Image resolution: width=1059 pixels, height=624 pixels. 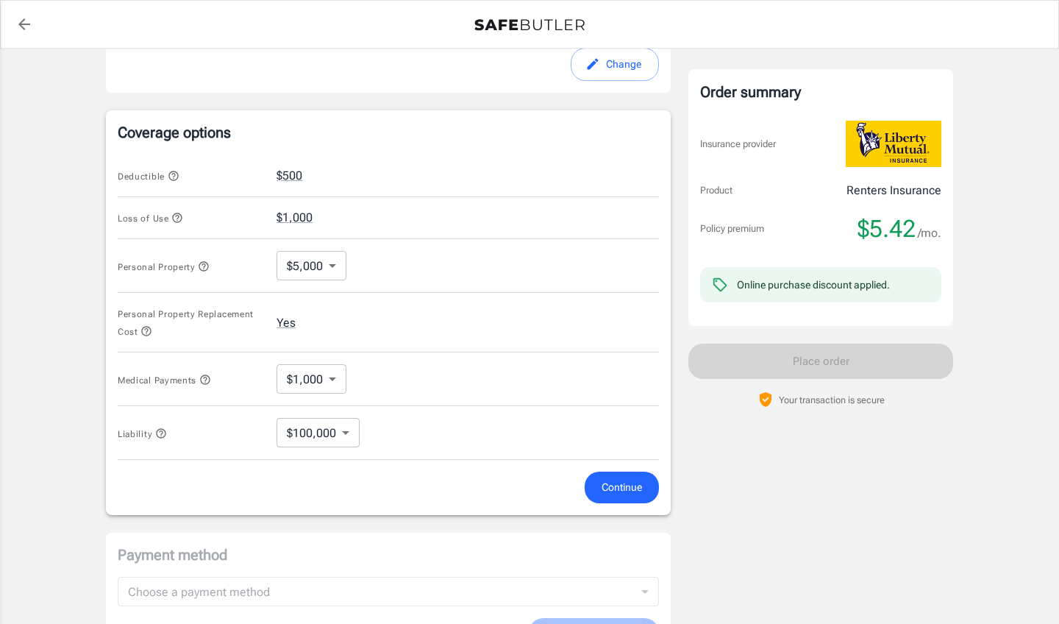 I want to click on p: Your transaction is secure, so click(x=832, y=399).